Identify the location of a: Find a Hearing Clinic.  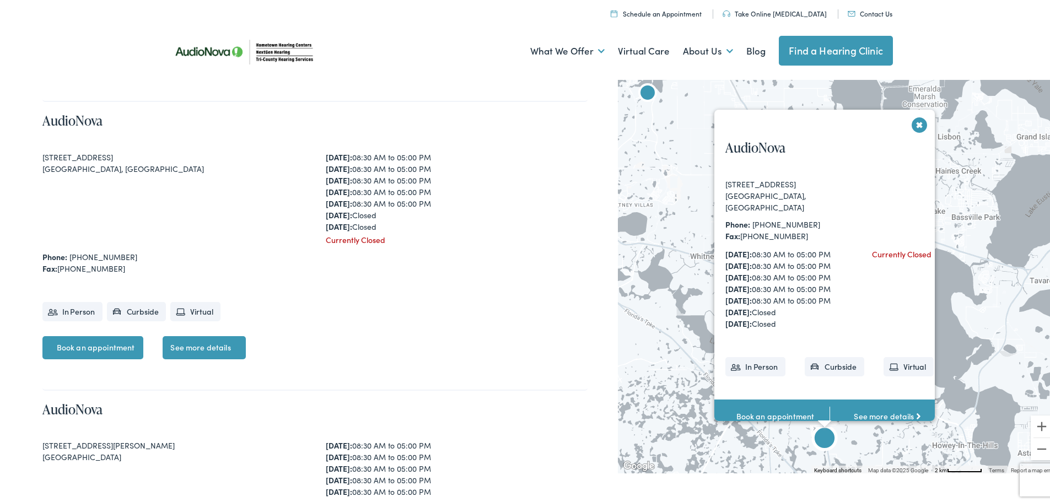
(835, 48).